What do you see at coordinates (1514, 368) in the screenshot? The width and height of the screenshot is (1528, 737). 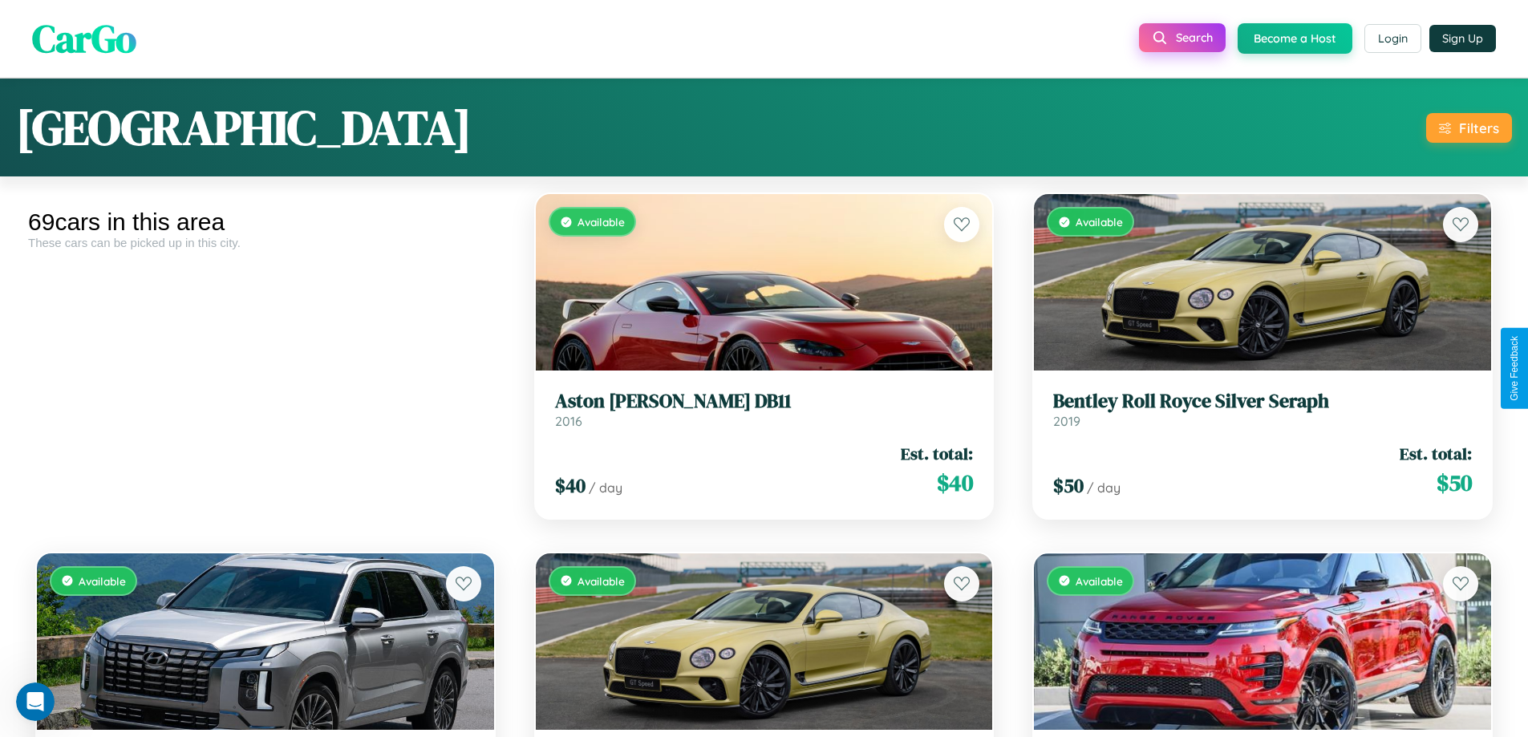 I see `div: Give Feedback` at bounding box center [1514, 368].